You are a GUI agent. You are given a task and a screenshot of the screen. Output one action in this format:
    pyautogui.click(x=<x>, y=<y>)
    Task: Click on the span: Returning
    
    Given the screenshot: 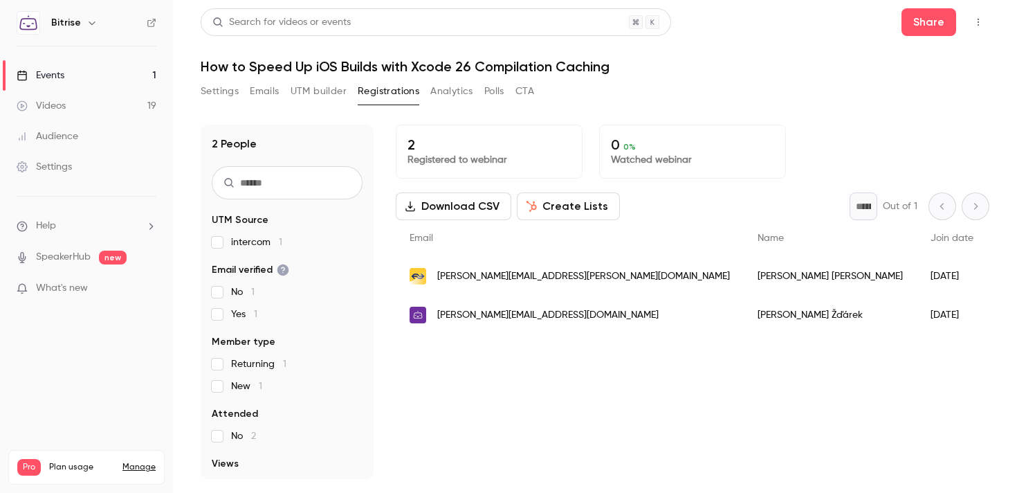 What is the action you would take?
    pyautogui.click(x=259, y=364)
    